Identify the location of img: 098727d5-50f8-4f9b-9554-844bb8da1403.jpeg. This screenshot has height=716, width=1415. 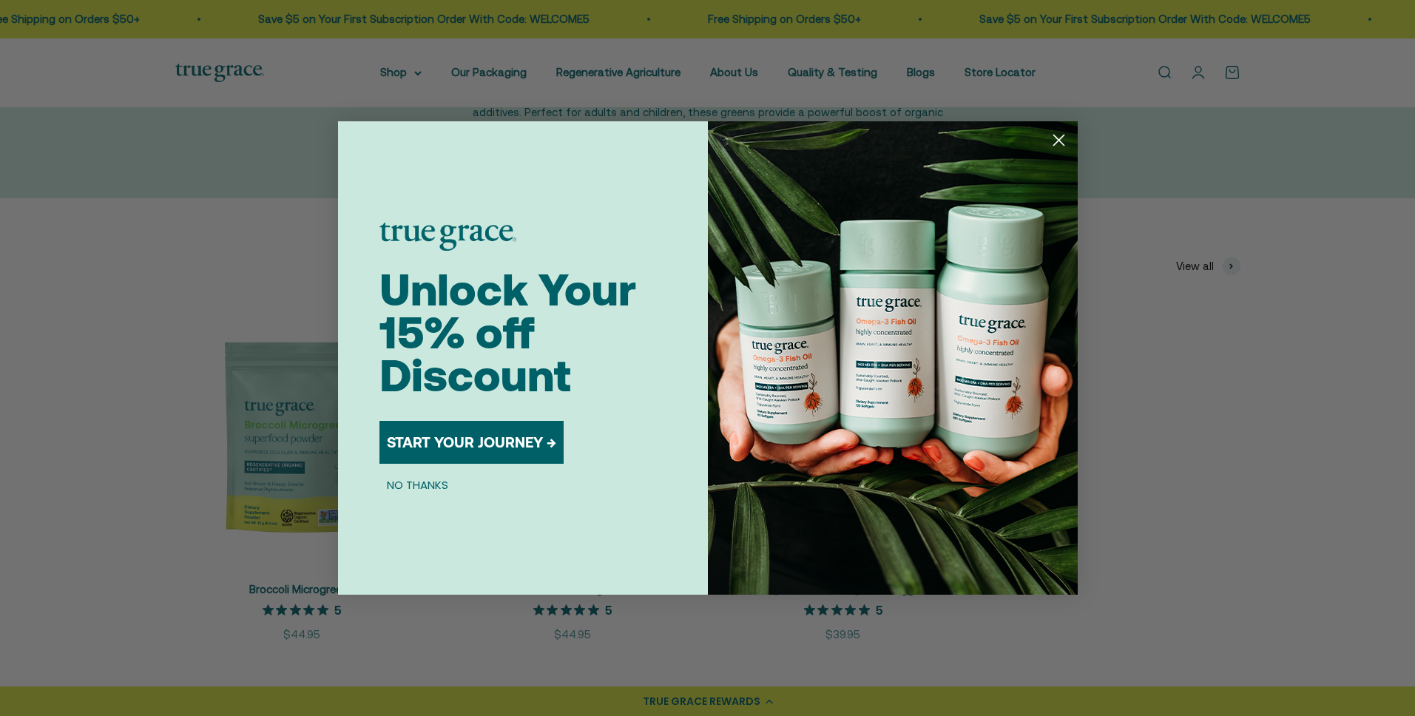
(893, 358).